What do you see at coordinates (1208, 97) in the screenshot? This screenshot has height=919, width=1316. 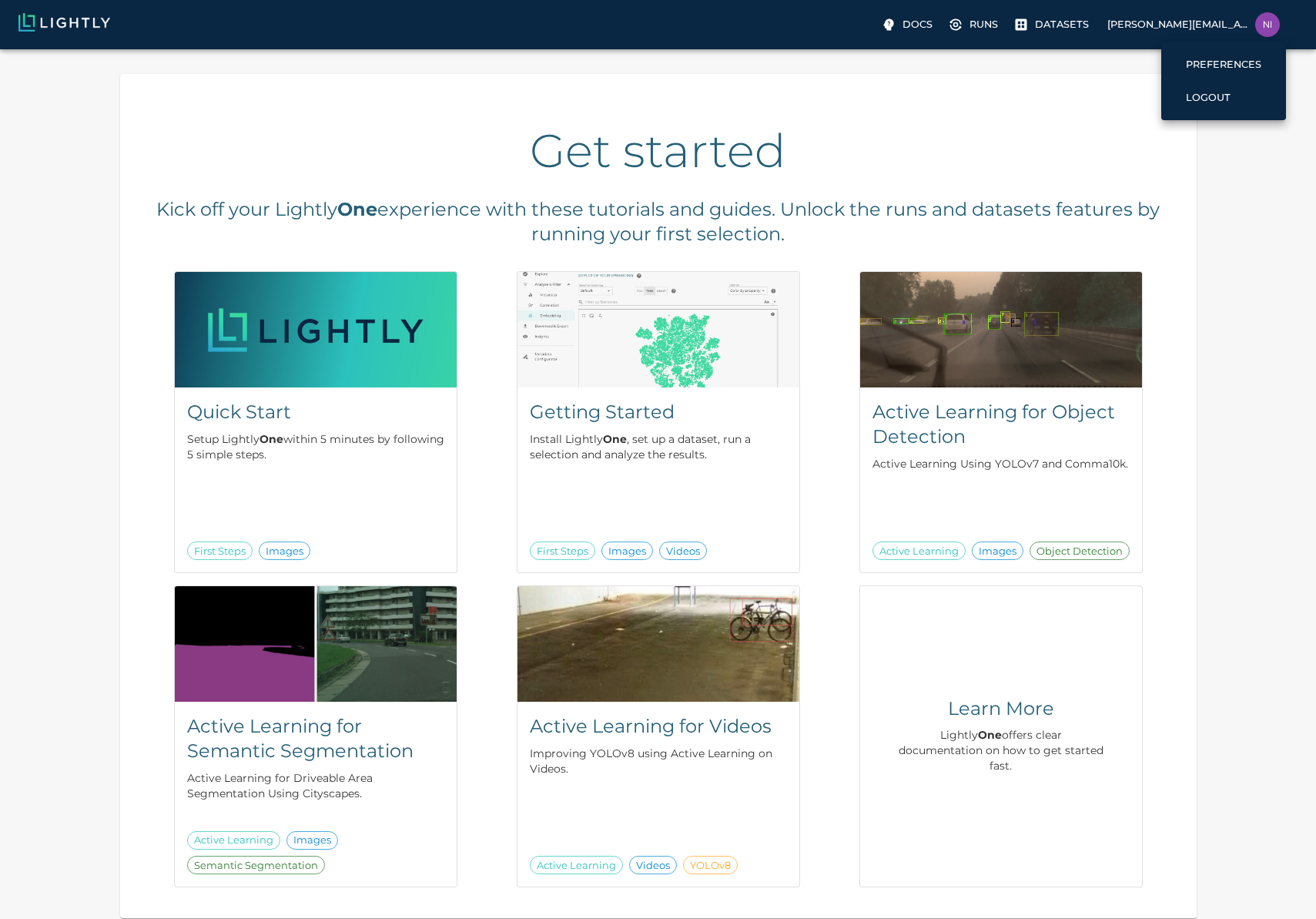 I see `p: Logout` at bounding box center [1208, 97].